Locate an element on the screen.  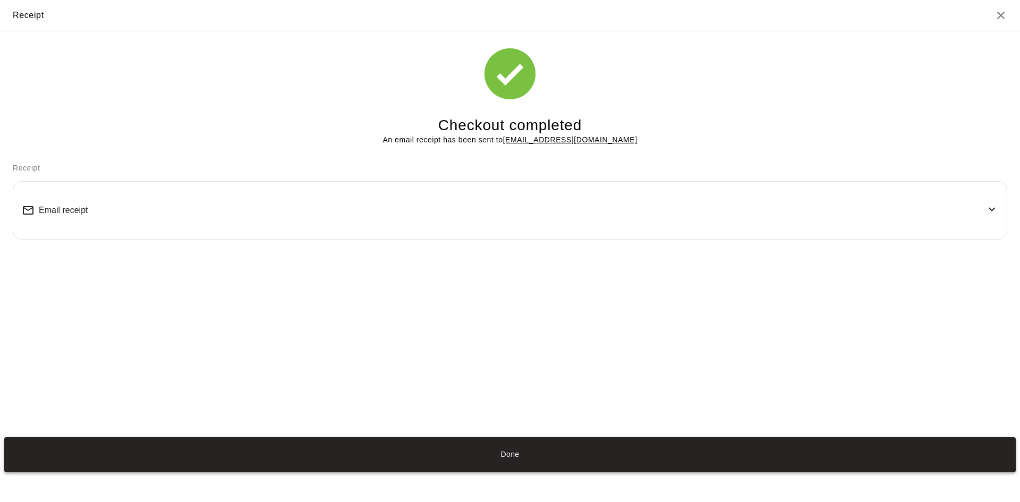
span: Email receipt is located at coordinates (63, 210).